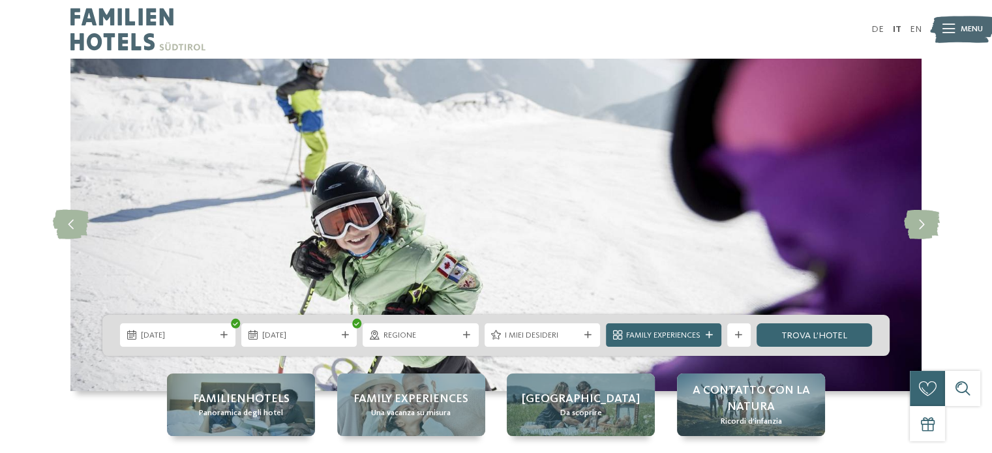 The height and width of the screenshot is (453, 992). Describe the element at coordinates (241, 405) in the screenshot. I see `a: Hotel sulle piste da sci per bambini: divertimento senza confini Familienhotels Panoramica degli ...` at that location.